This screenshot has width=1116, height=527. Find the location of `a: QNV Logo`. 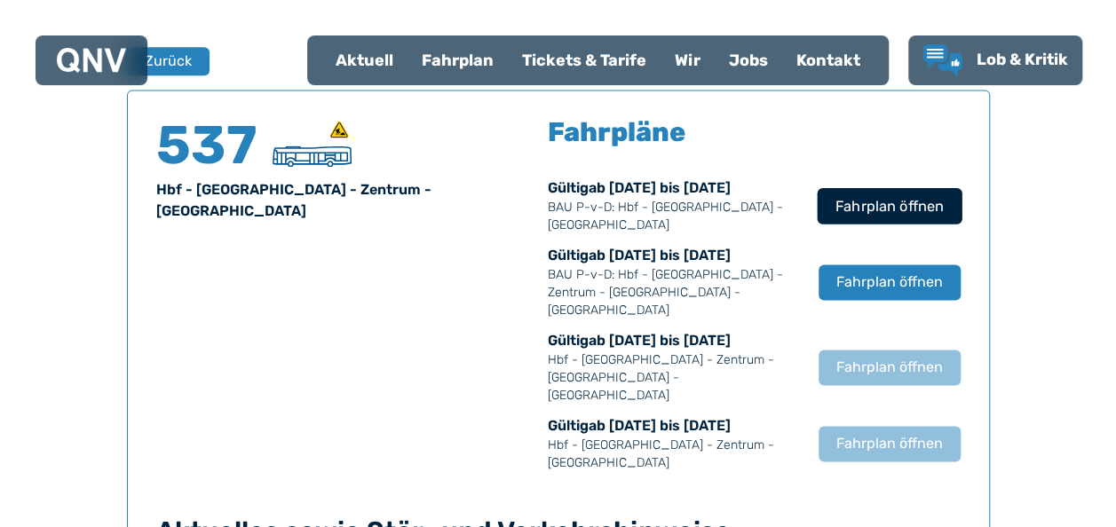

a: QNV Logo is located at coordinates (91, 60).